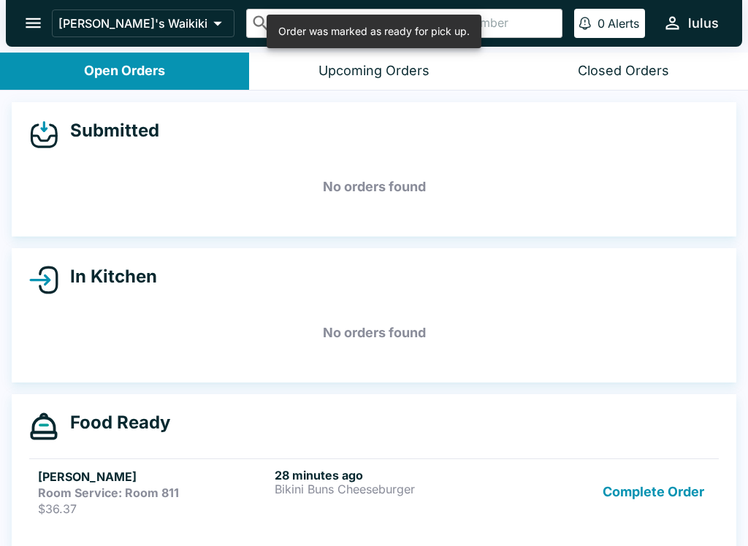 This screenshot has width=748, height=546. I want to click on div: Upcoming Orders, so click(374, 71).